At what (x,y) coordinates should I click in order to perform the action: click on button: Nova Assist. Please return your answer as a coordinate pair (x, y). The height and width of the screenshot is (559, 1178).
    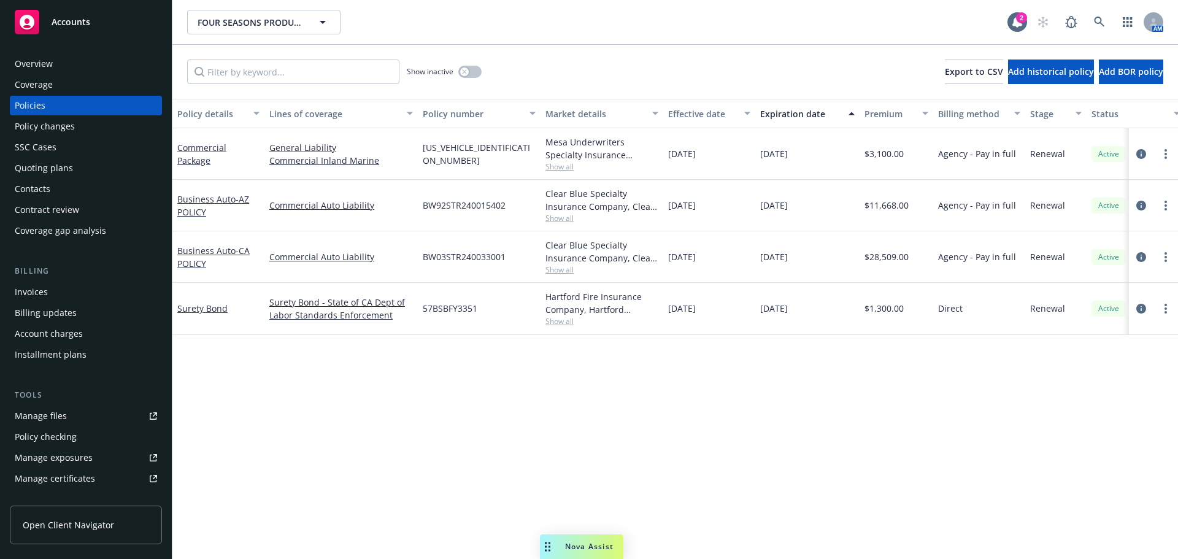
    Looking at the image, I should click on (581, 546).